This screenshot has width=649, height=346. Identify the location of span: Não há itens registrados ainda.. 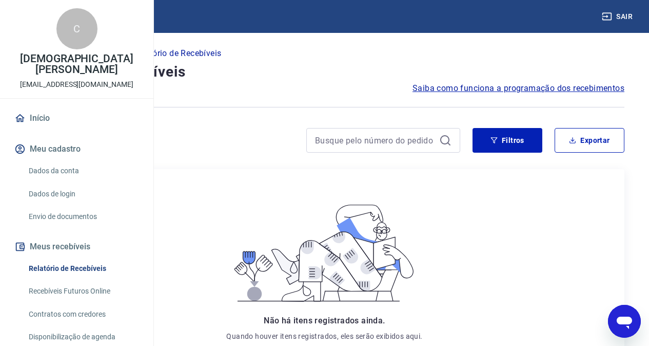
(324, 320).